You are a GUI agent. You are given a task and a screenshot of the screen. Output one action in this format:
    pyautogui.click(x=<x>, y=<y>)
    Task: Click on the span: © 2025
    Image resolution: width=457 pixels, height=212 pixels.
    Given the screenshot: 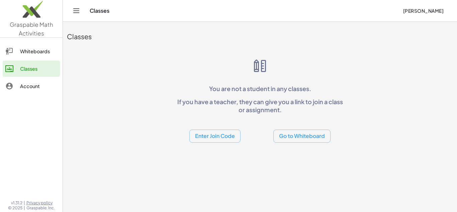 What is the action you would take?
    pyautogui.click(x=15, y=208)
    